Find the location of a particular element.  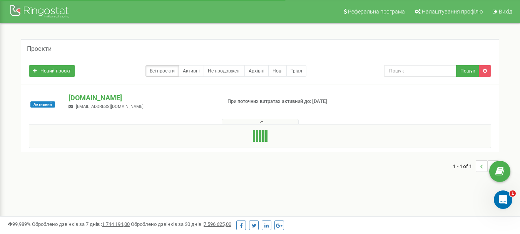

a: Нові is located at coordinates (278, 71).